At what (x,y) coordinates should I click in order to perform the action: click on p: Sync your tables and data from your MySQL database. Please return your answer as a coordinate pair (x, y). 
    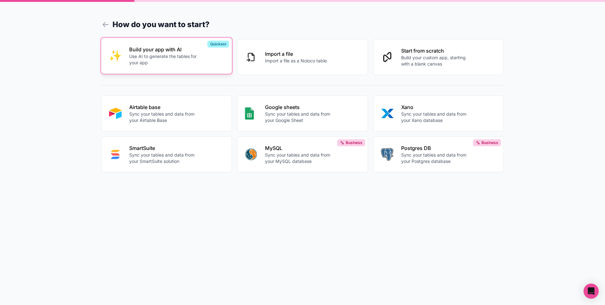
    Looking at the image, I should click on (300, 158).